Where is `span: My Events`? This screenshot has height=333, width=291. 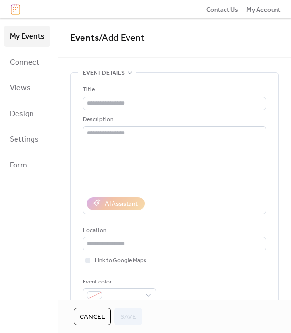 span: My Events is located at coordinates (27, 36).